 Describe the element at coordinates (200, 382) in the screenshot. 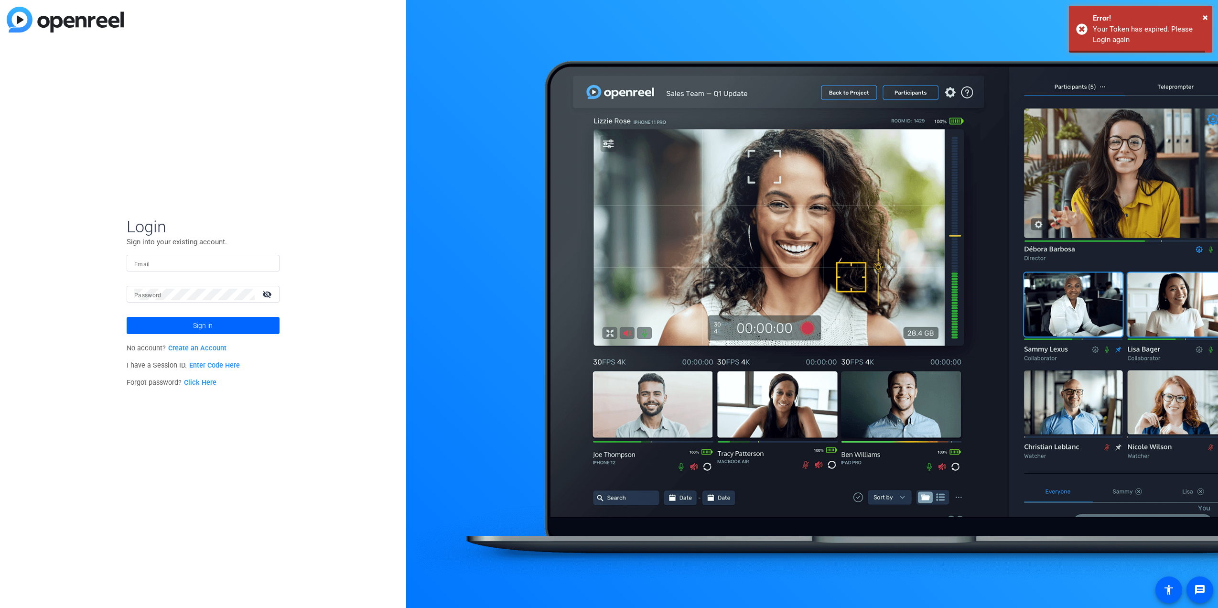

I see `a: Click Here` at that location.